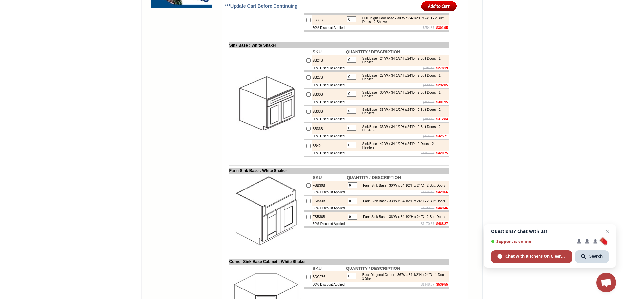 This screenshot has height=299, width=624. I want to click on img: pdf.png, so click(4, 4).